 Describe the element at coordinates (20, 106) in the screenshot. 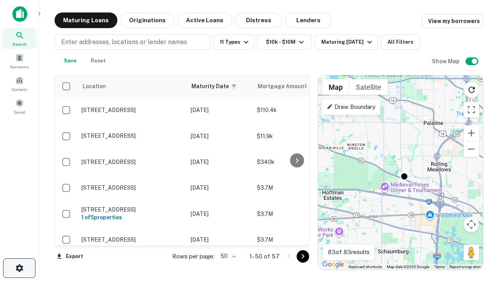

I see `a: Saved` at that location.